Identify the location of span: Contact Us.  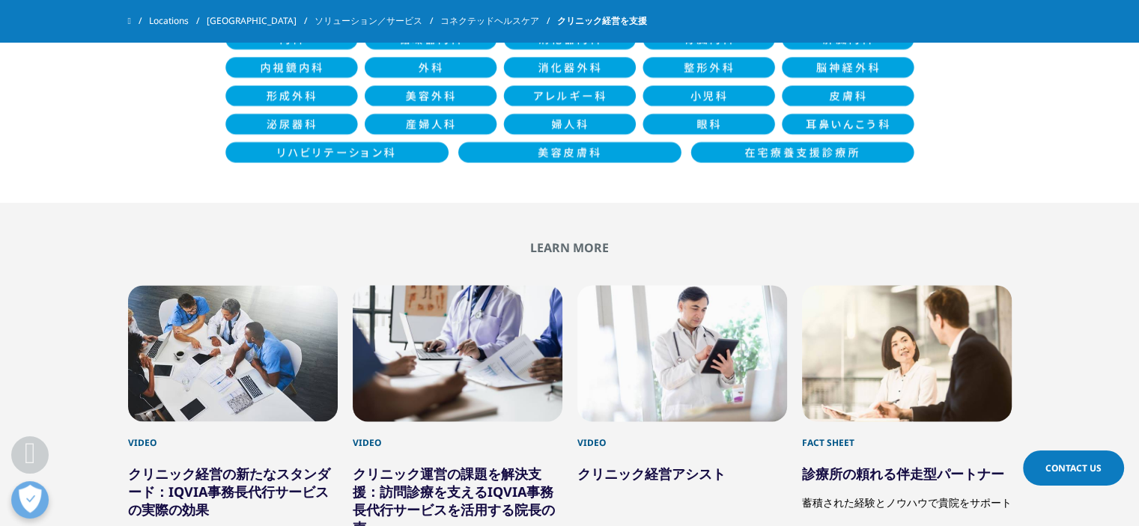
(1073, 468).